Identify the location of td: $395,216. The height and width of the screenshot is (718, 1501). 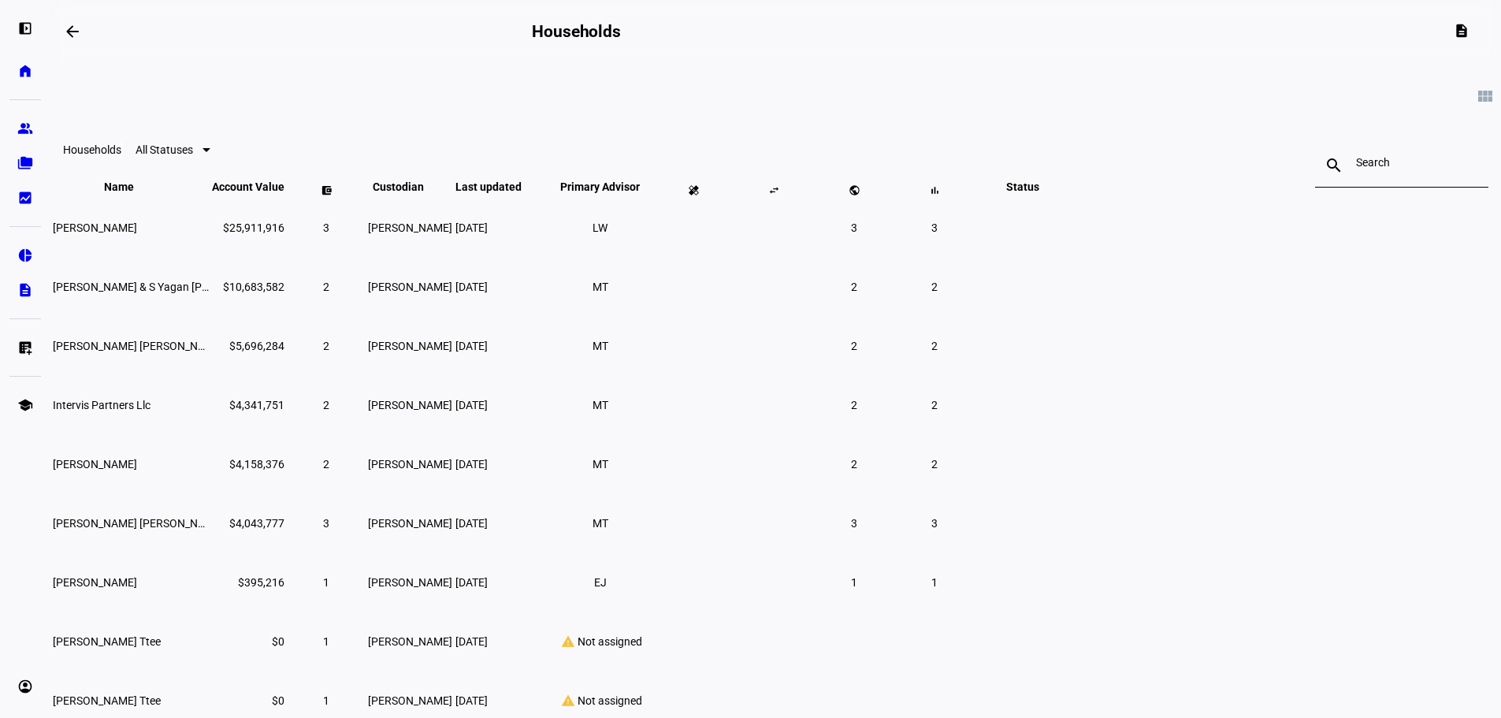
(248, 582).